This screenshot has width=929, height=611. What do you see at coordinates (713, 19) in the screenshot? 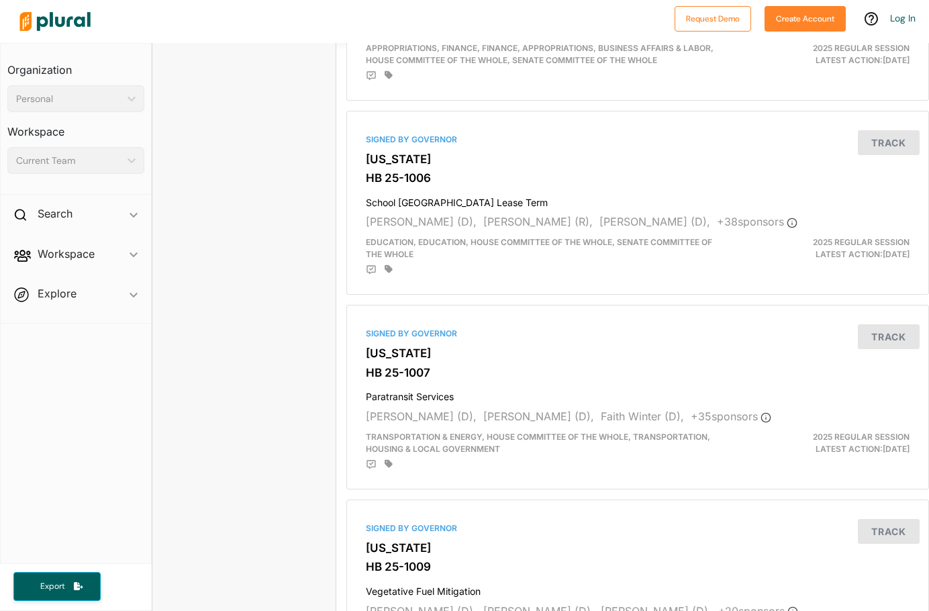
I see `button: Request Demo` at bounding box center [713, 19].